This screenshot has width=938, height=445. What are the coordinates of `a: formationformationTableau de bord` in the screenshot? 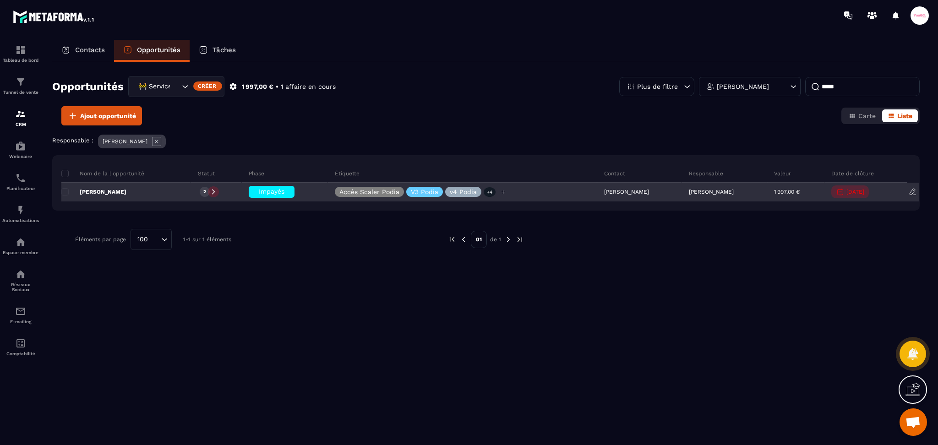 It's located at (21, 54).